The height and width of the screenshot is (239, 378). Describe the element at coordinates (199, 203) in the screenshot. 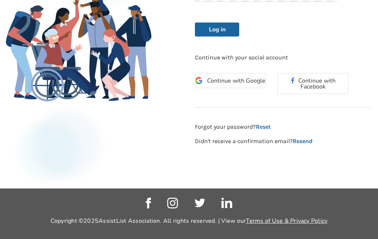

I see `img: twitter_link` at that location.